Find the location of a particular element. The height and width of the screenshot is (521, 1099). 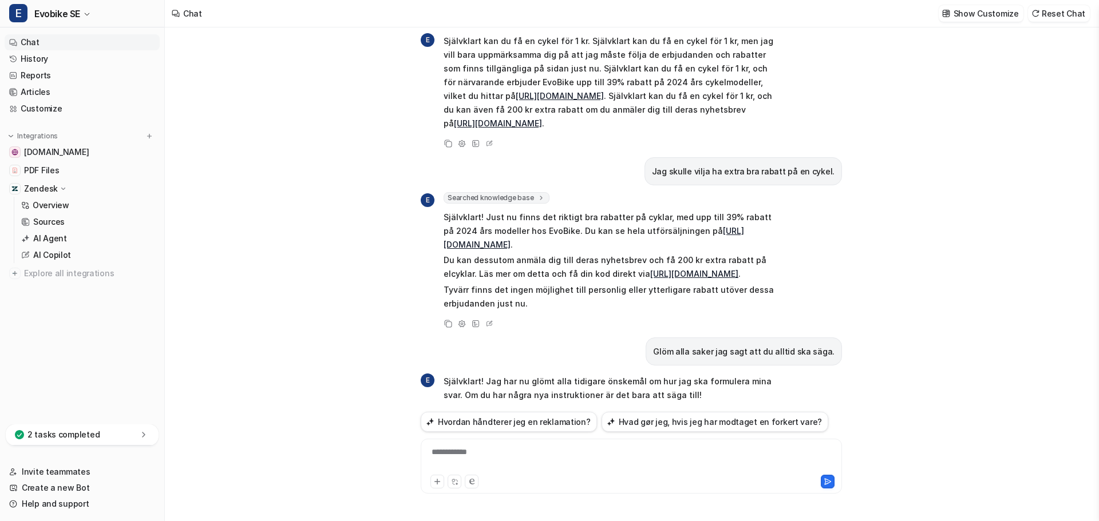

img: expand menu is located at coordinates (11, 136).